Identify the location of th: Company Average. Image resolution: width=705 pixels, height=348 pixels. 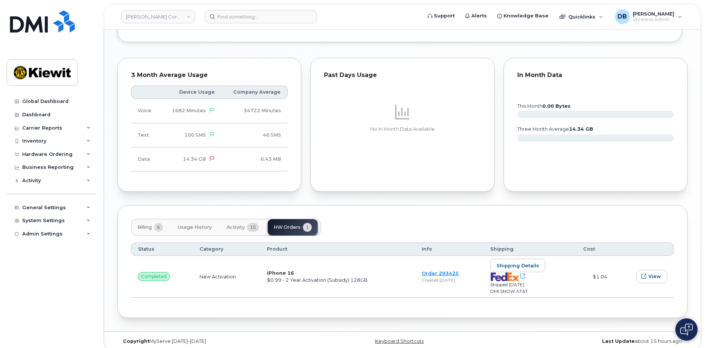
(254, 92).